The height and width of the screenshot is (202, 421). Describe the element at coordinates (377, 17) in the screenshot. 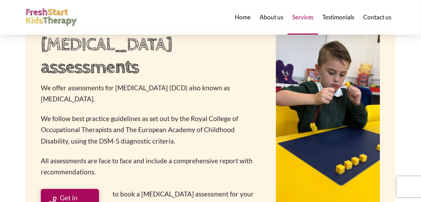

I see `span: Contact us` at that location.